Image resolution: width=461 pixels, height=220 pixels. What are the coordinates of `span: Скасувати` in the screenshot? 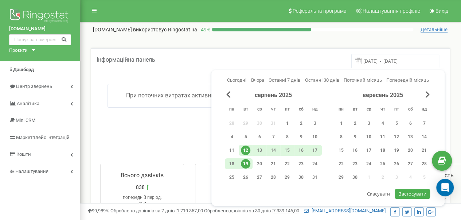 It's located at (378, 193).